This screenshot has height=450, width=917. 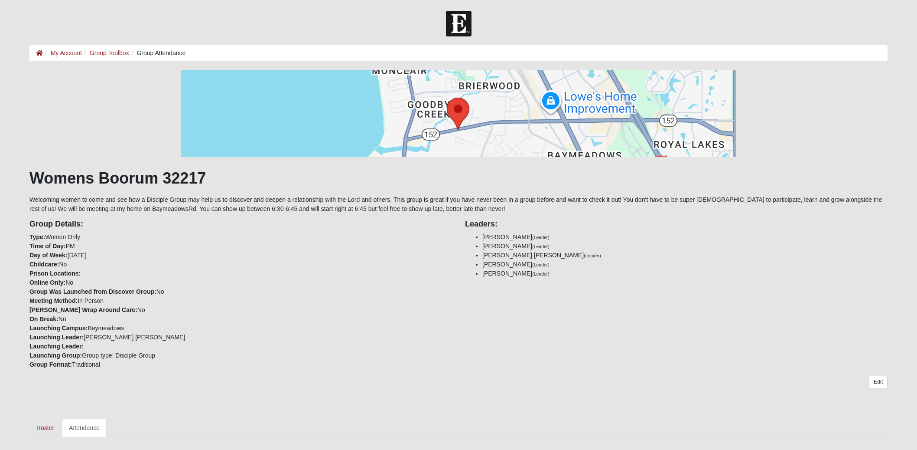 What do you see at coordinates (59, 328) in the screenshot?
I see `strong: Launching Campus:` at bounding box center [59, 328].